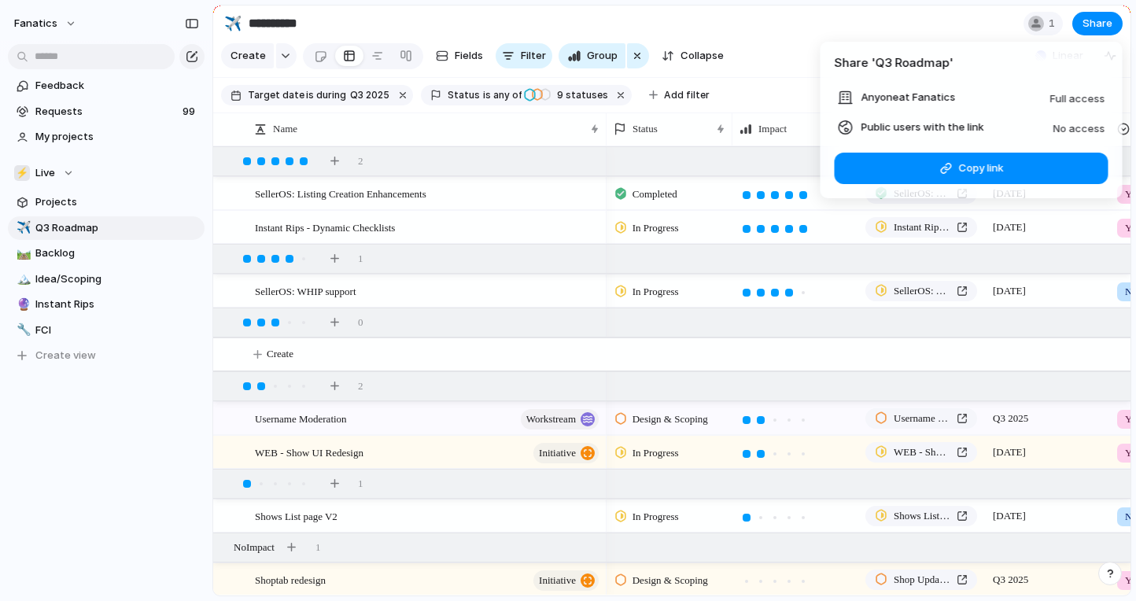 This screenshot has width=1136, height=601. I want to click on span: Anyone at Fanatics, so click(908, 98).